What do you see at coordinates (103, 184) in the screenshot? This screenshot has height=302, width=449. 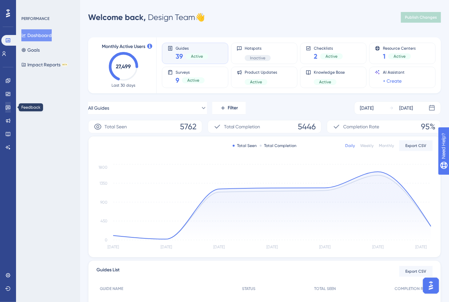 I see `tspan: 1350` at bounding box center [103, 184].